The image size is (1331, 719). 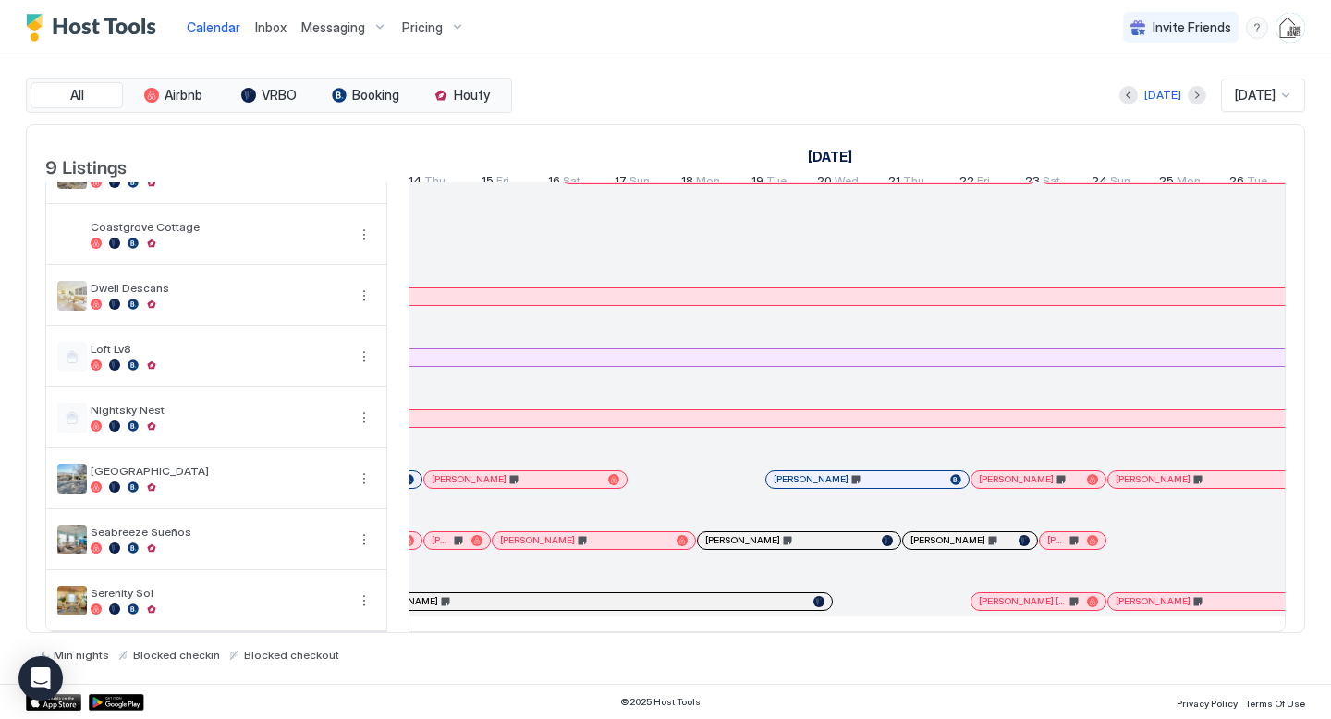 What do you see at coordinates (291, 654) in the screenshot?
I see `span: Blocked checkout` at bounding box center [291, 654].